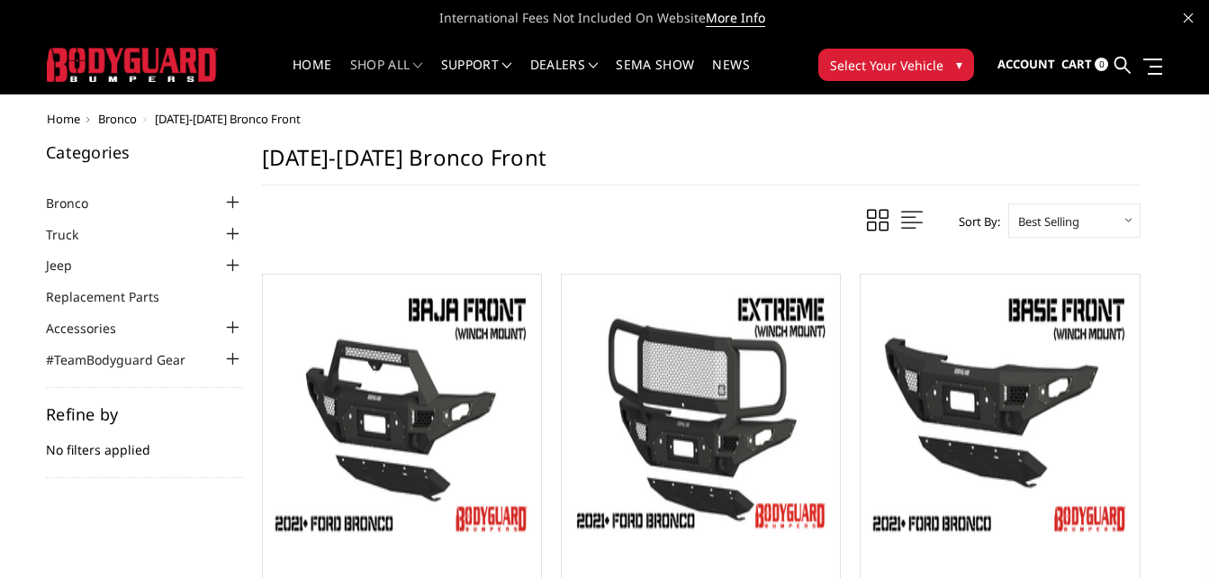 The image size is (1209, 578). What do you see at coordinates (127, 359) in the screenshot?
I see `a: #TeamBodyguard Gear` at bounding box center [127, 359].